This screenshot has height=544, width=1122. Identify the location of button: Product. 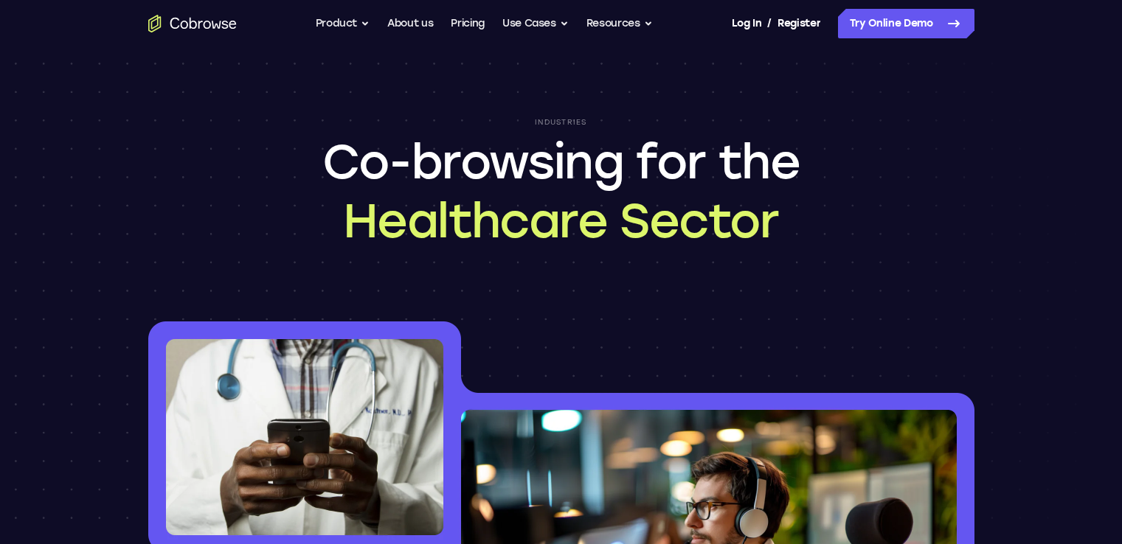
(343, 24).